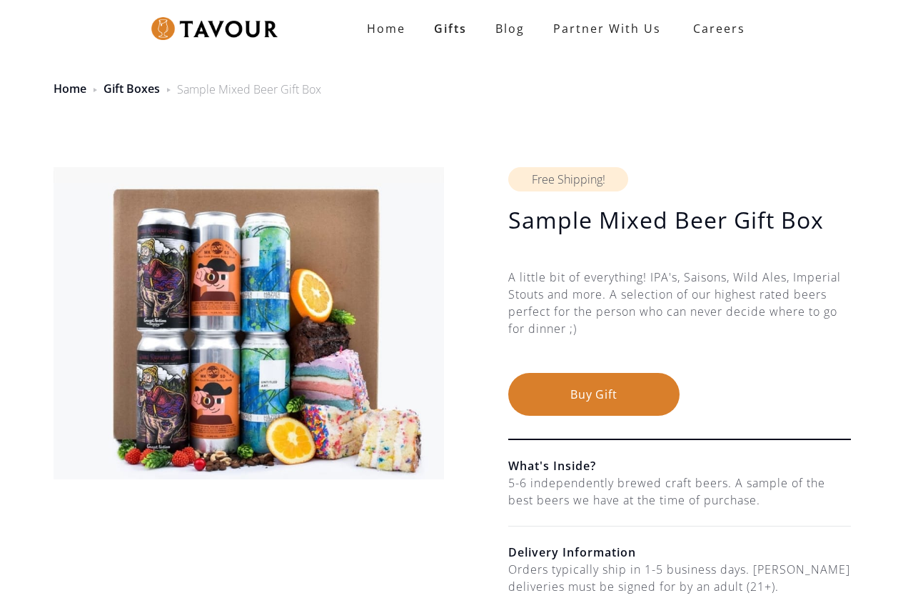 This screenshot has height=613, width=903. Describe the element at coordinates (680, 491) in the screenshot. I see `div: 5-6 independently brewed craft beers. A sample of the best beers we have at the time of purchase.` at that location.